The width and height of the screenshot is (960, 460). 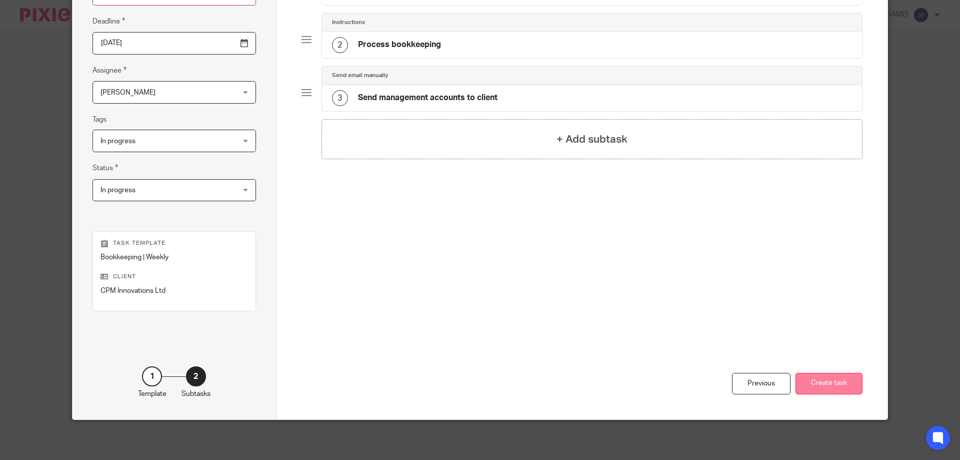 What do you see at coordinates (109, 21) in the screenshot?
I see `label: Deadline` at bounding box center [109, 21].